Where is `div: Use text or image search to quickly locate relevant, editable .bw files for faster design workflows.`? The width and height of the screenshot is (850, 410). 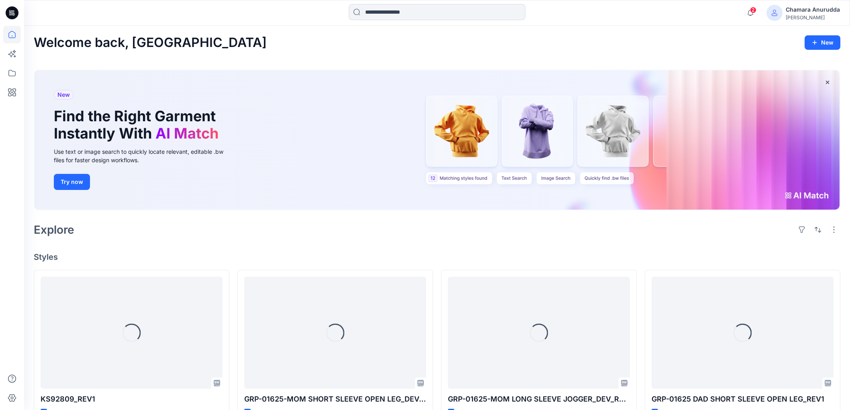
div: Use text or image search to quickly locate relevant, editable .bw files for faster design workflows. is located at coordinates (144, 156).